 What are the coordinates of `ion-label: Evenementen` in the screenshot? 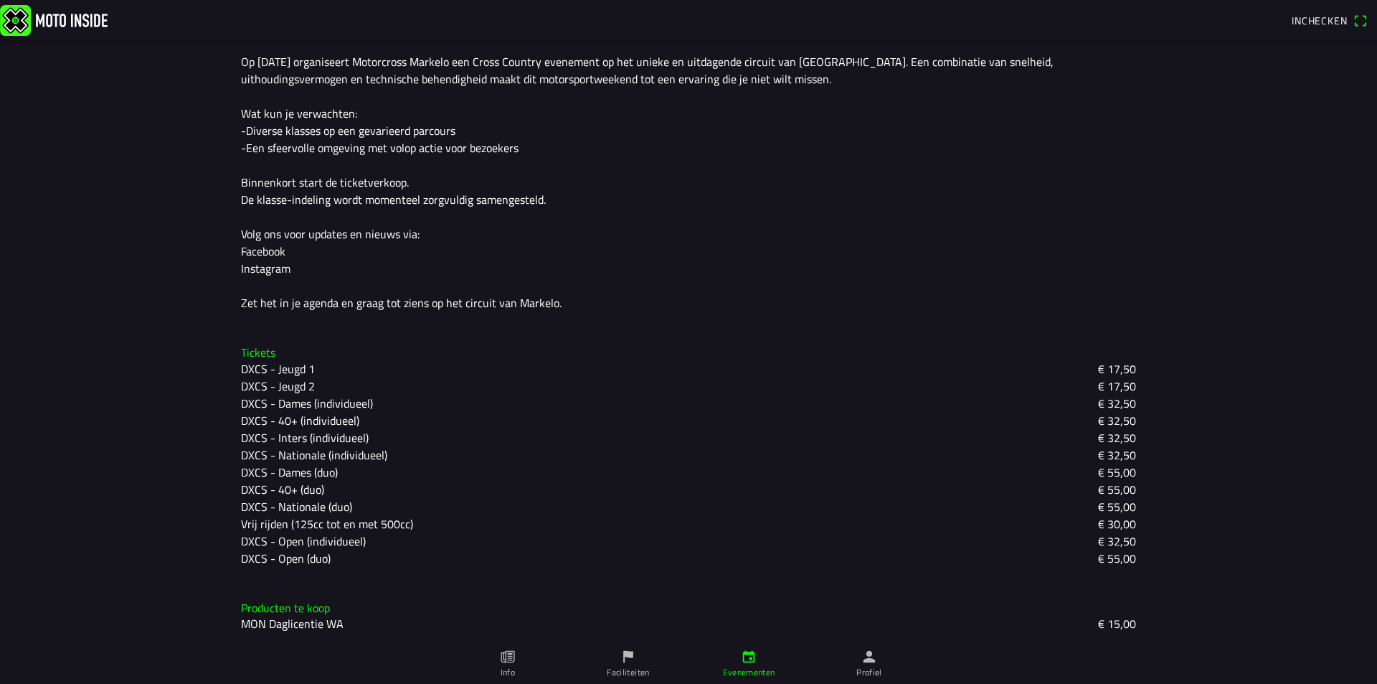 It's located at (749, 672).